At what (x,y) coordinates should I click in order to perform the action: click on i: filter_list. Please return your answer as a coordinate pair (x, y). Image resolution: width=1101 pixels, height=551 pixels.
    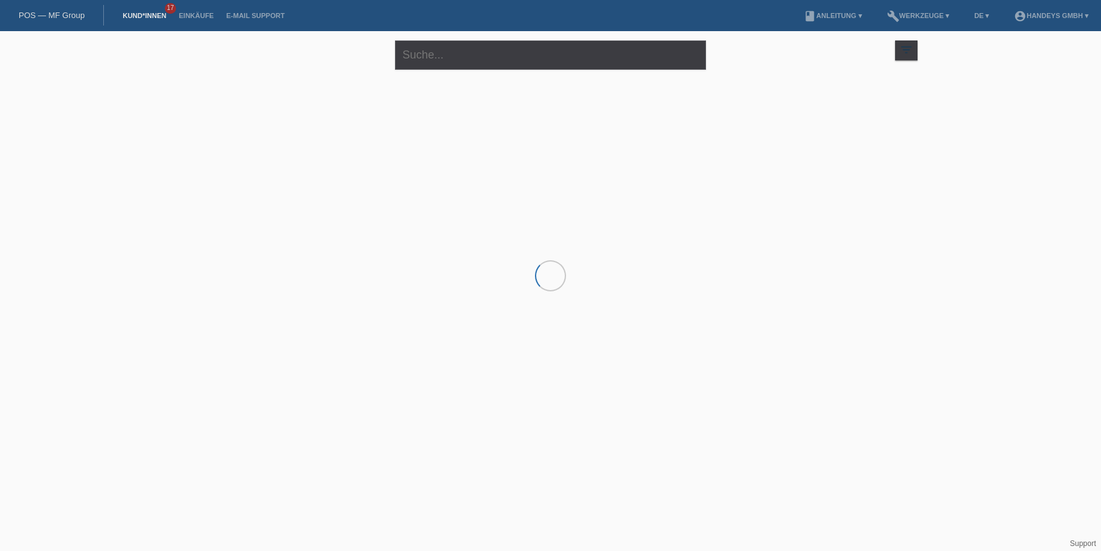
    Looking at the image, I should click on (906, 50).